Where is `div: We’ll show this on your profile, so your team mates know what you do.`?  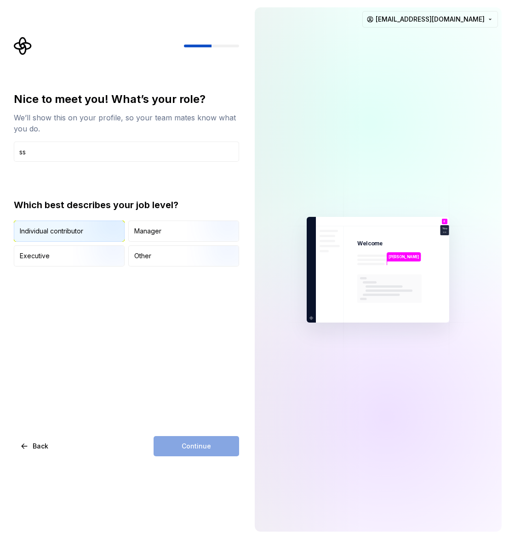 div: We’ll show this on your profile, so your team mates know what you do. is located at coordinates (126, 123).